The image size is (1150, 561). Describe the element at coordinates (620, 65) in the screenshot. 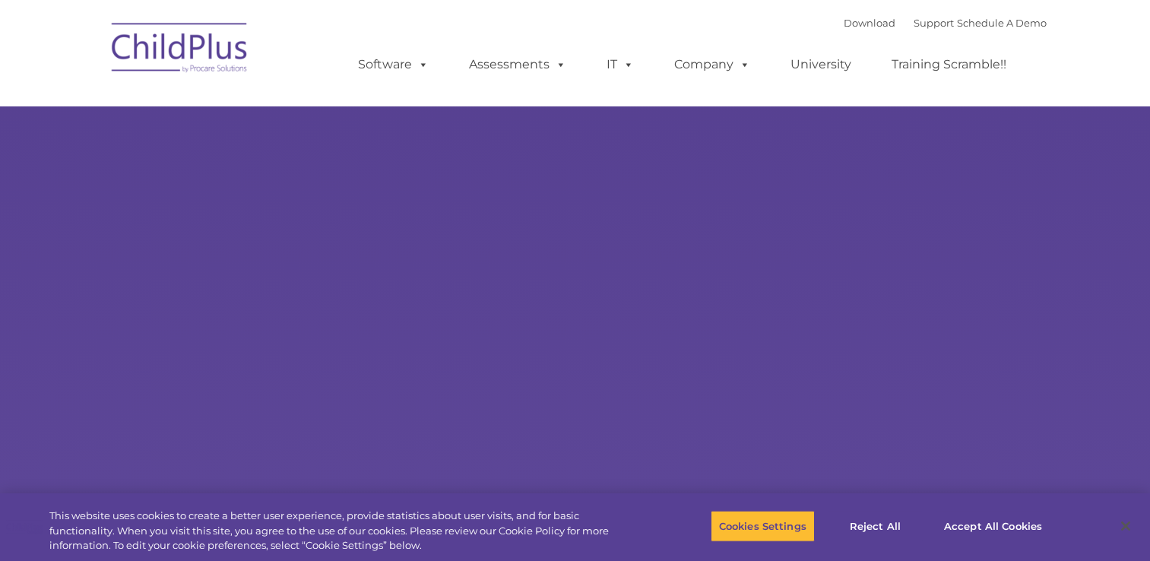

I see `a: IT` at that location.